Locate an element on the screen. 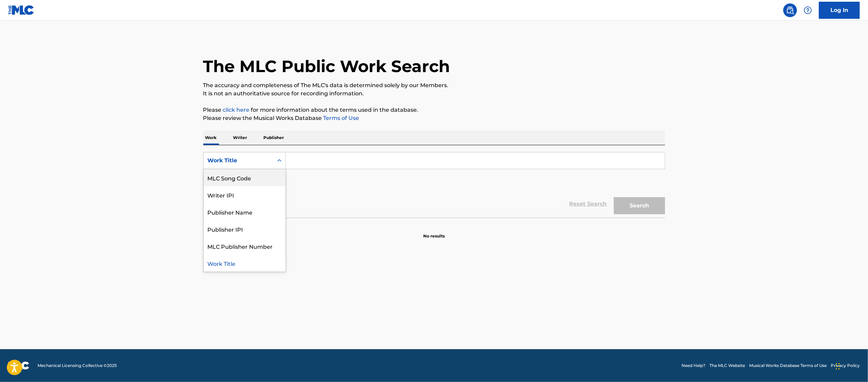  p: The accuracy and completeness of The MLC's data is determined solely by our Members. is located at coordinates (434, 85).